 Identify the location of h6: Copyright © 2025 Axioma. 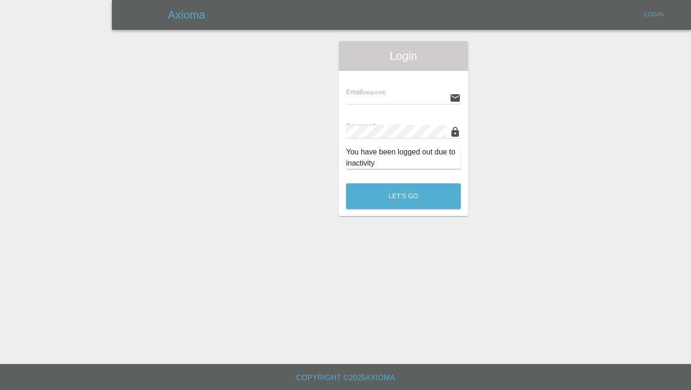
(346, 378).